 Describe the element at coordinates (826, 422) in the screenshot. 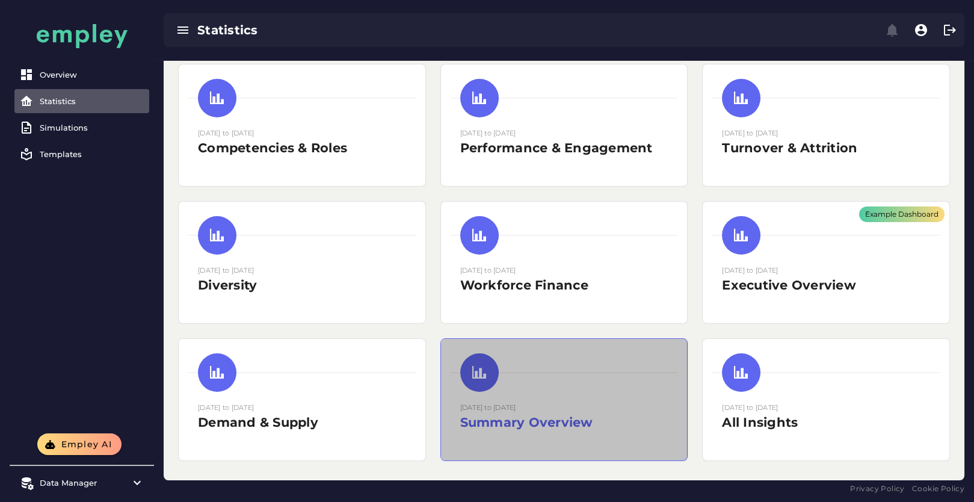

I see `h2: All Insights` at that location.